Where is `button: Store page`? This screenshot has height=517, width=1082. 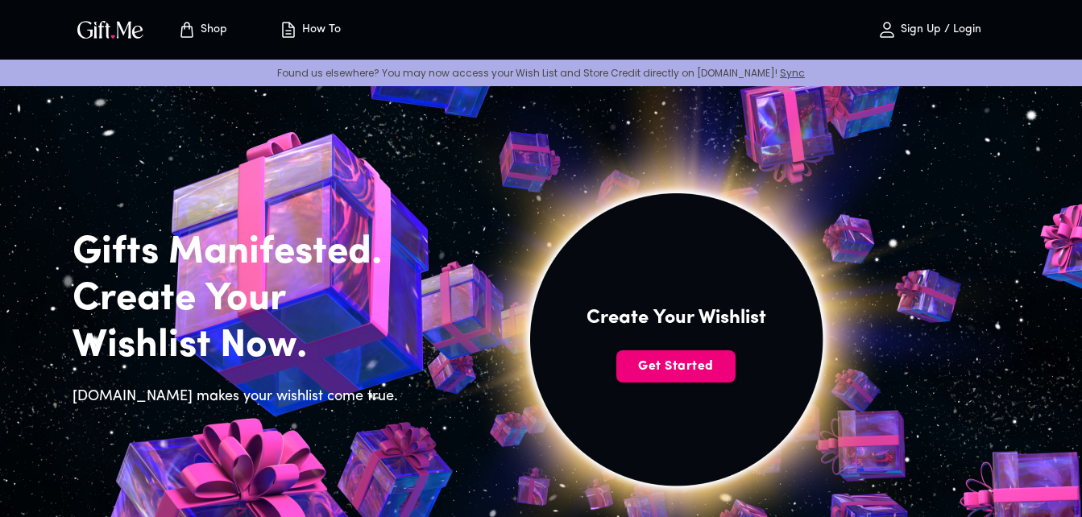 button: Store page is located at coordinates (202, 30).